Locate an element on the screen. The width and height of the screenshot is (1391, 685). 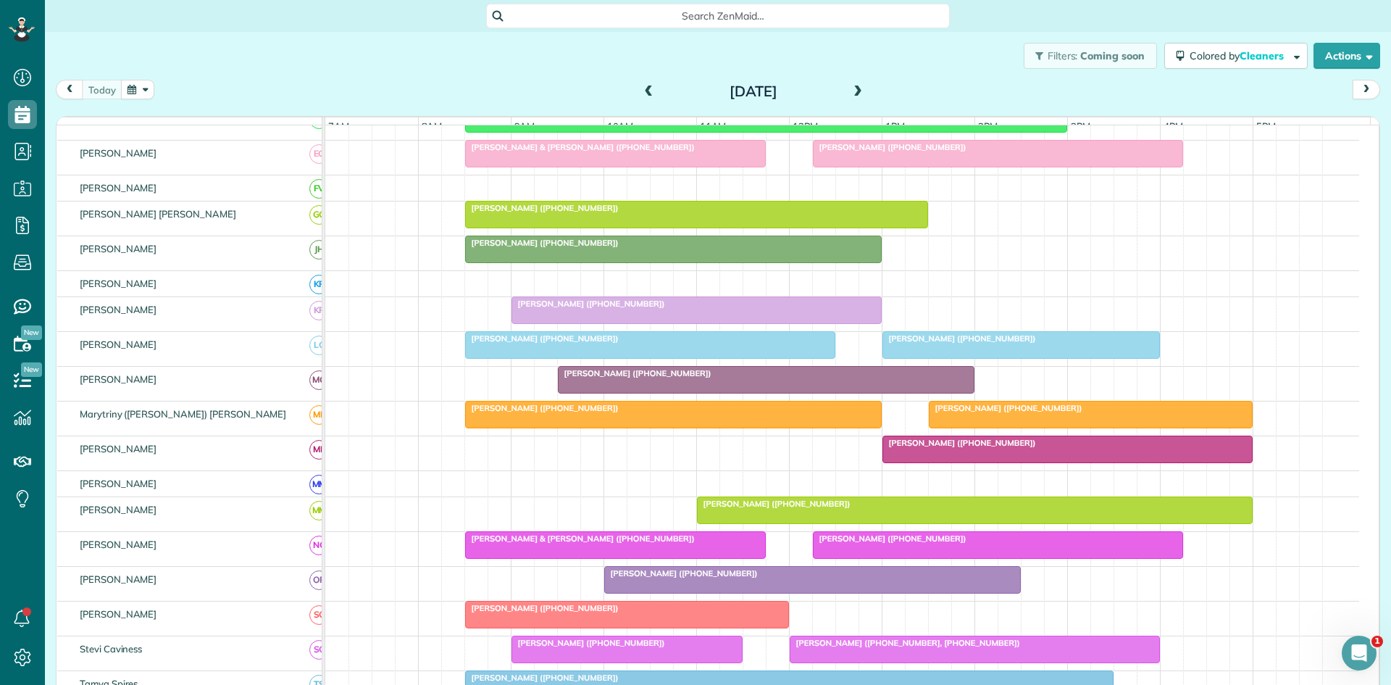
button: next is located at coordinates (1366, 89).